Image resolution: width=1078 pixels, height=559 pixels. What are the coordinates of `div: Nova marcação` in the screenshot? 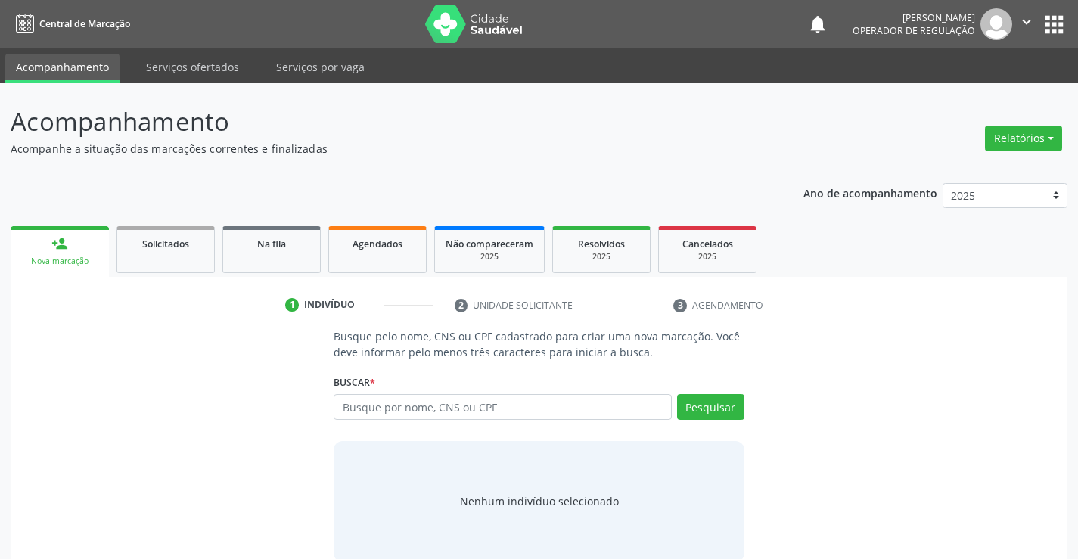 It's located at (60, 261).